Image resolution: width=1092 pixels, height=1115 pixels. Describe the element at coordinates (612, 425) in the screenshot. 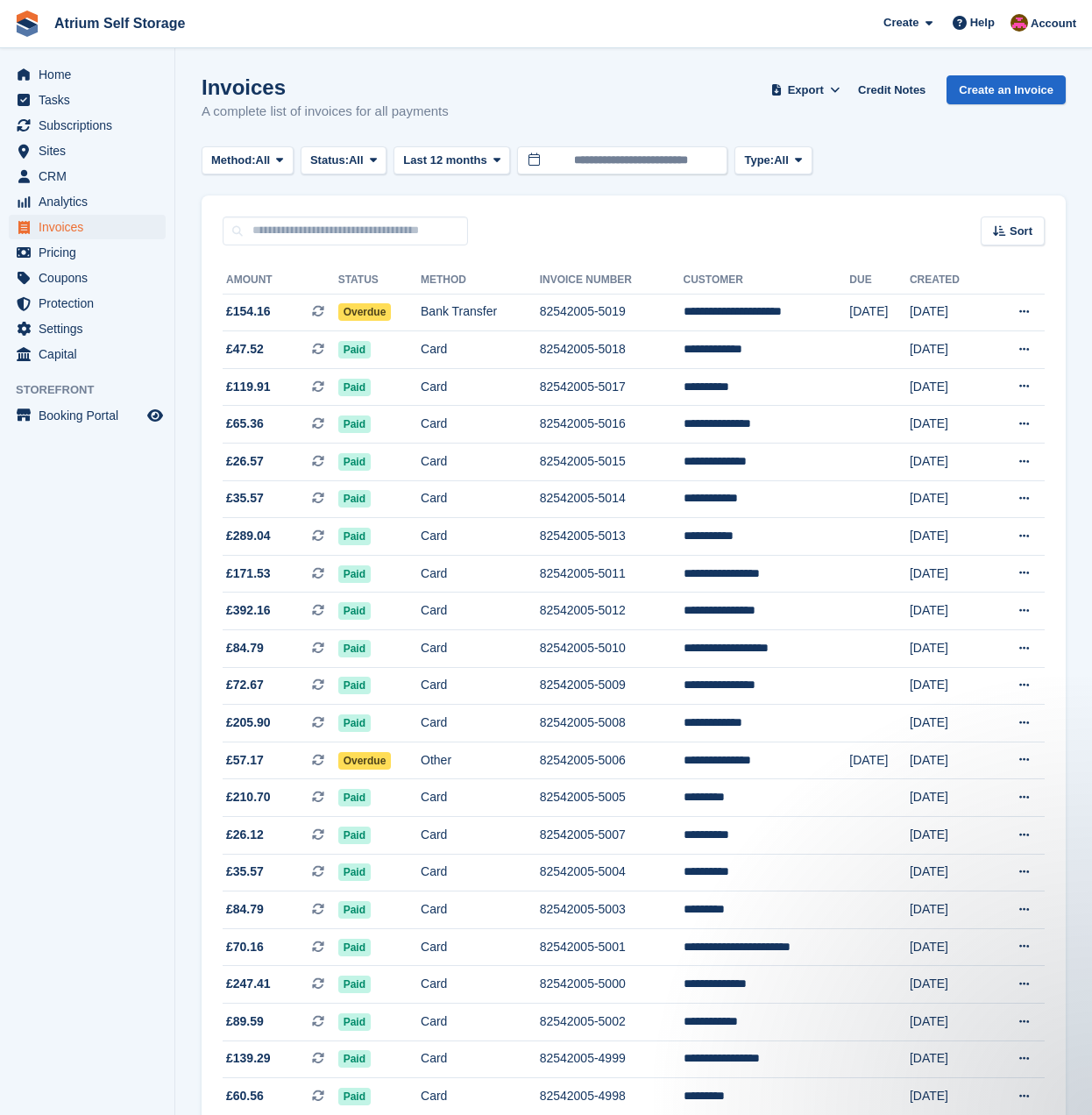

I see `td: 82542005-5016` at that location.